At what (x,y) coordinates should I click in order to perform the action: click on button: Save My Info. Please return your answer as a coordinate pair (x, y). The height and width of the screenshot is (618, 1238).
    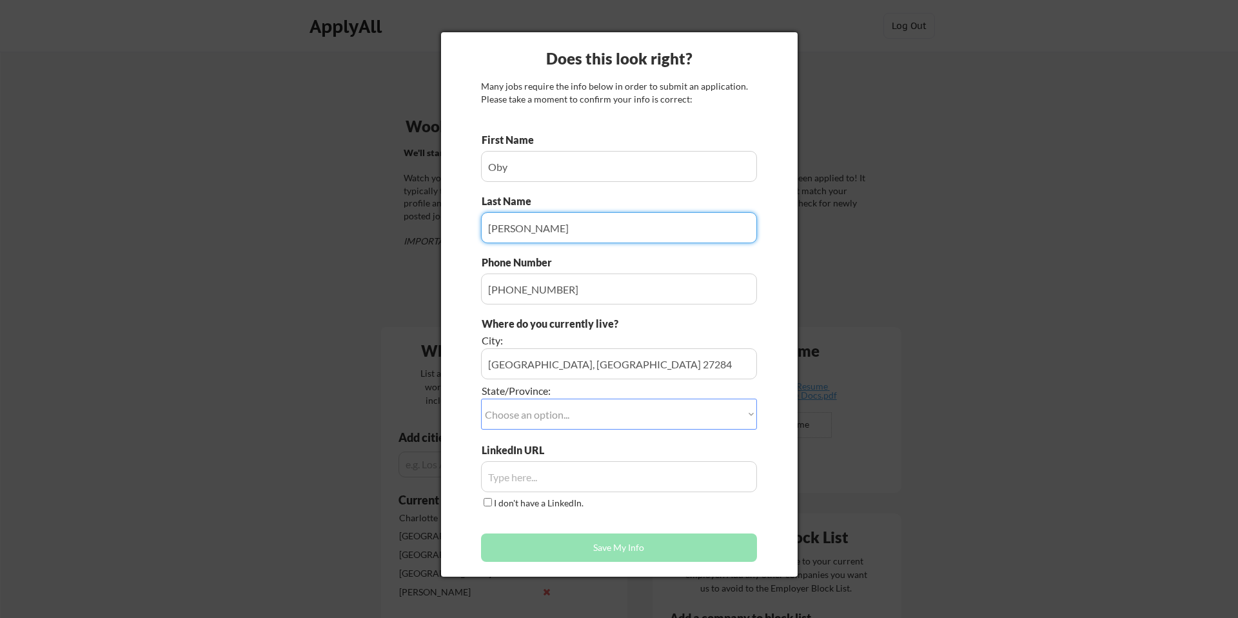
    Looking at the image, I should click on (619, 547).